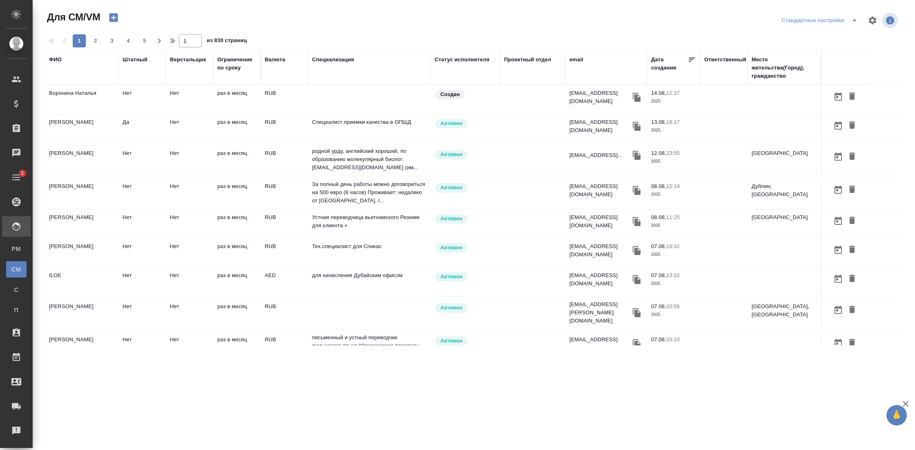  I want to click on p: 08.08,, so click(658, 217).